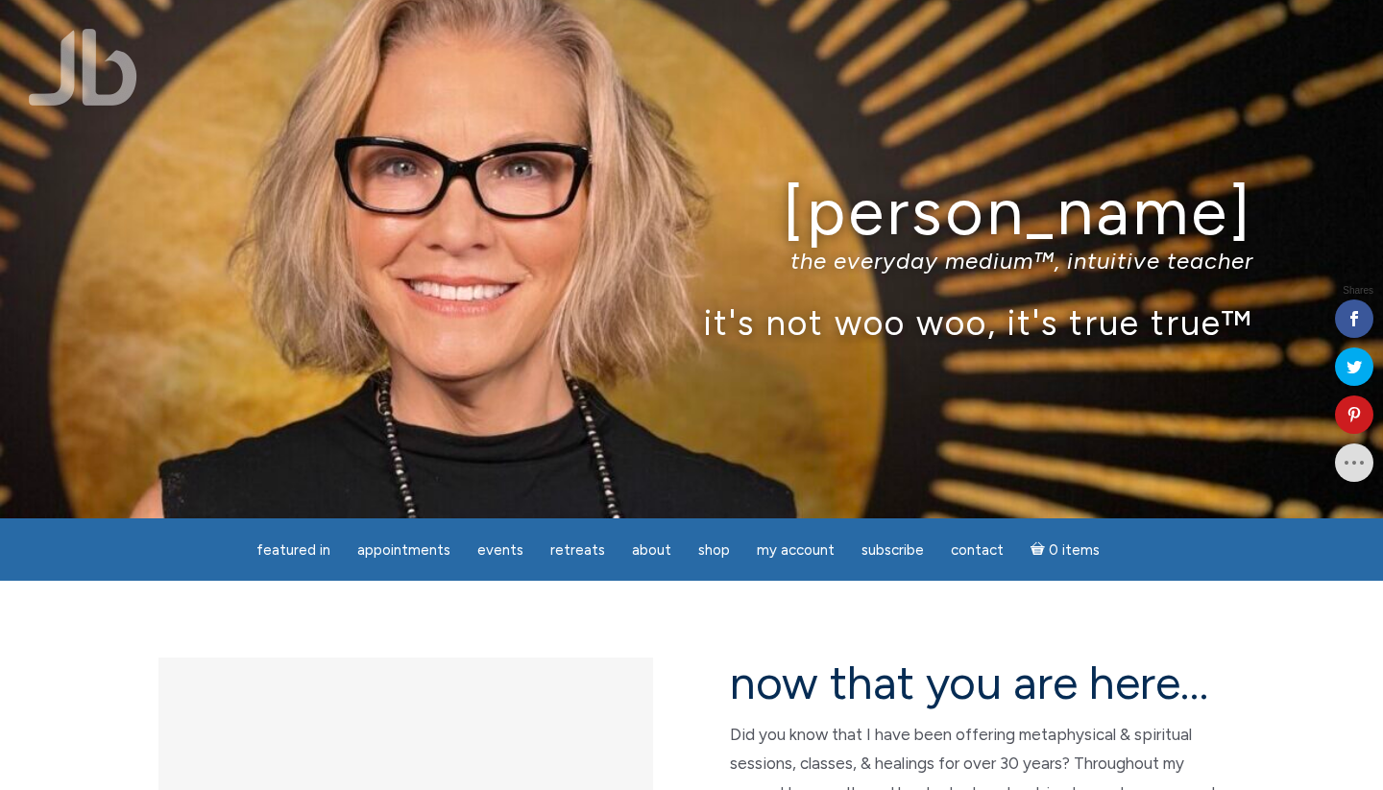  Describe the element at coordinates (713, 550) in the screenshot. I see `a: Shop` at that location.